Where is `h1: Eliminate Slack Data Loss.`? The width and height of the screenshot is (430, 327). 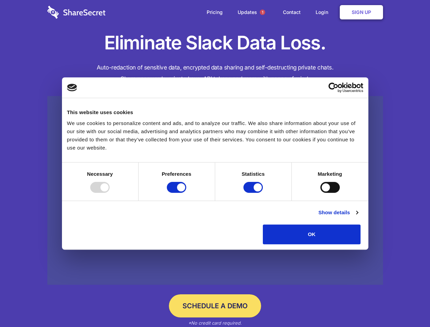 h1: Eliminate Slack Data Loss. is located at coordinates (215, 43).